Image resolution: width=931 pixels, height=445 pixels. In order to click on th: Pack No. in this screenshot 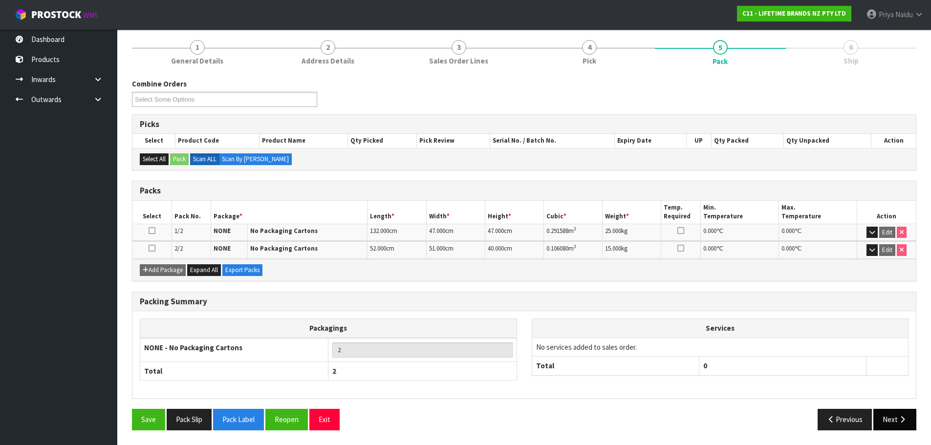, I will do `click(191, 212)`.